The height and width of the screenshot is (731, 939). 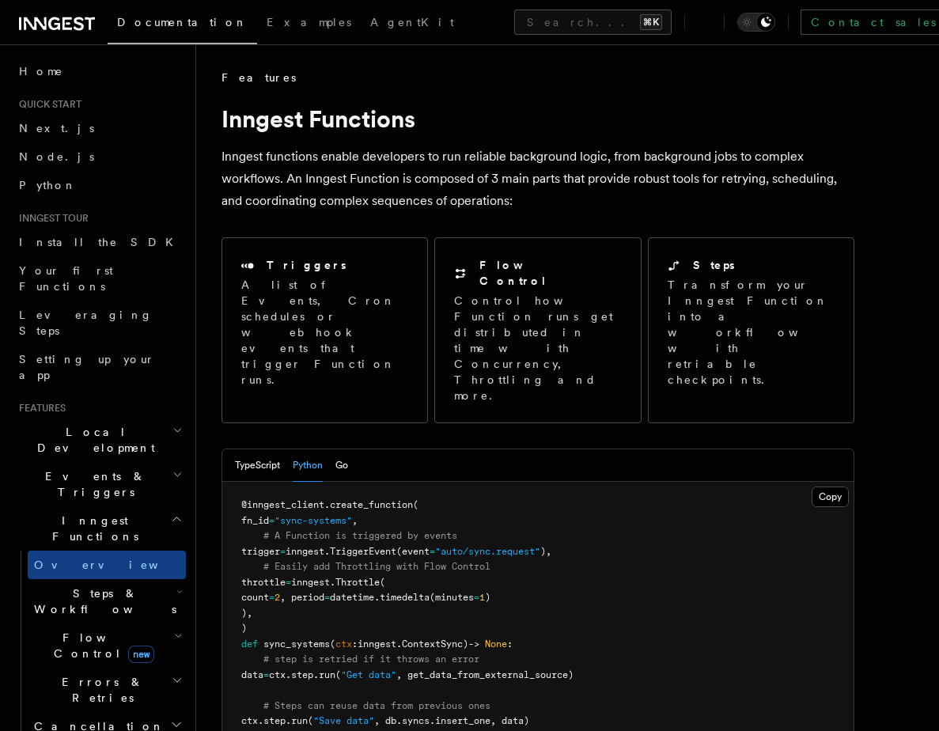 I want to click on span: , period, so click(x=302, y=597).